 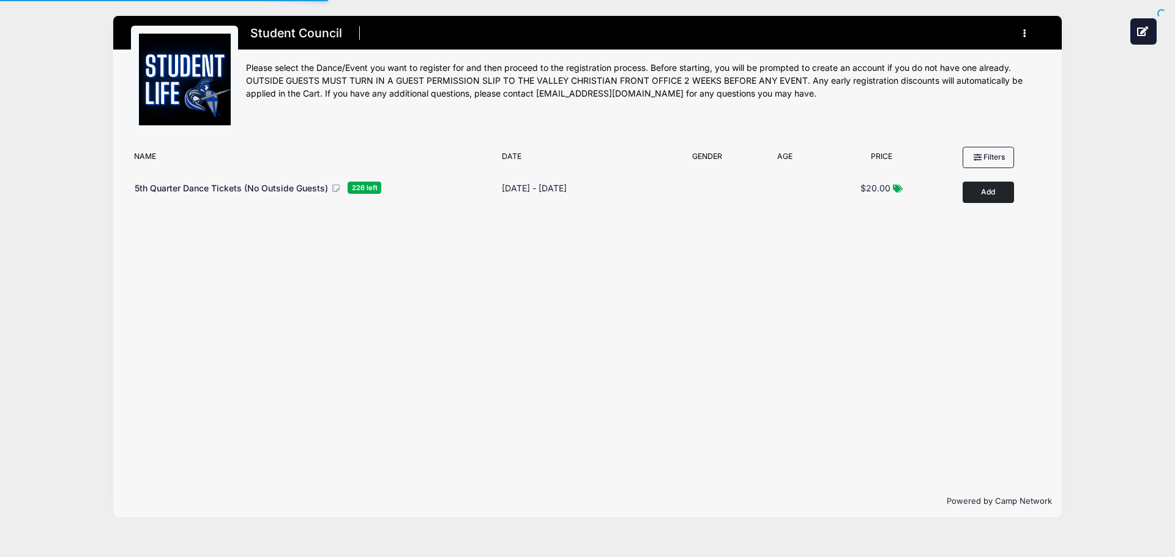 I want to click on div: Age, so click(x=784, y=160).